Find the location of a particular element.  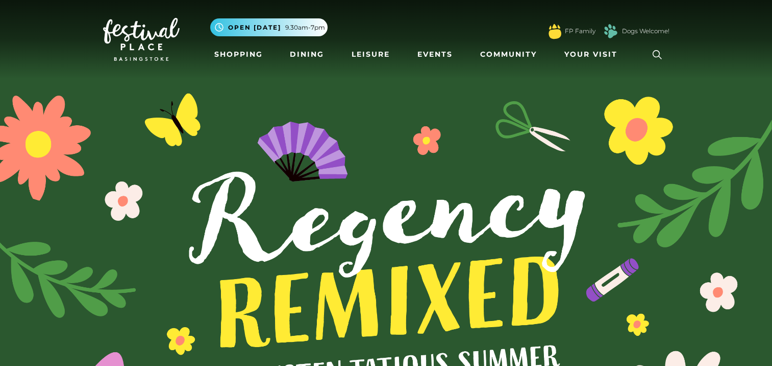

a: Leisure is located at coordinates (371, 54).